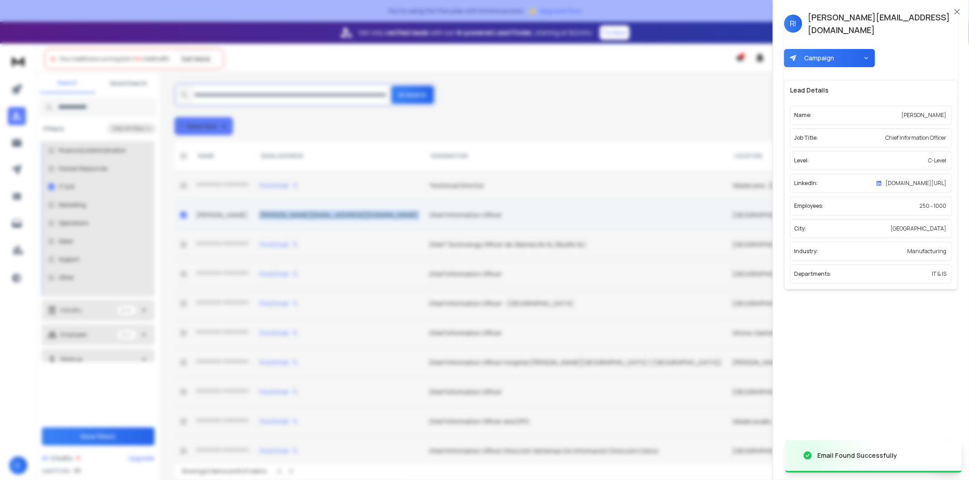 This screenshot has height=480, width=969. Describe the element at coordinates (939, 274) in the screenshot. I see `div: IT & IS` at that location.